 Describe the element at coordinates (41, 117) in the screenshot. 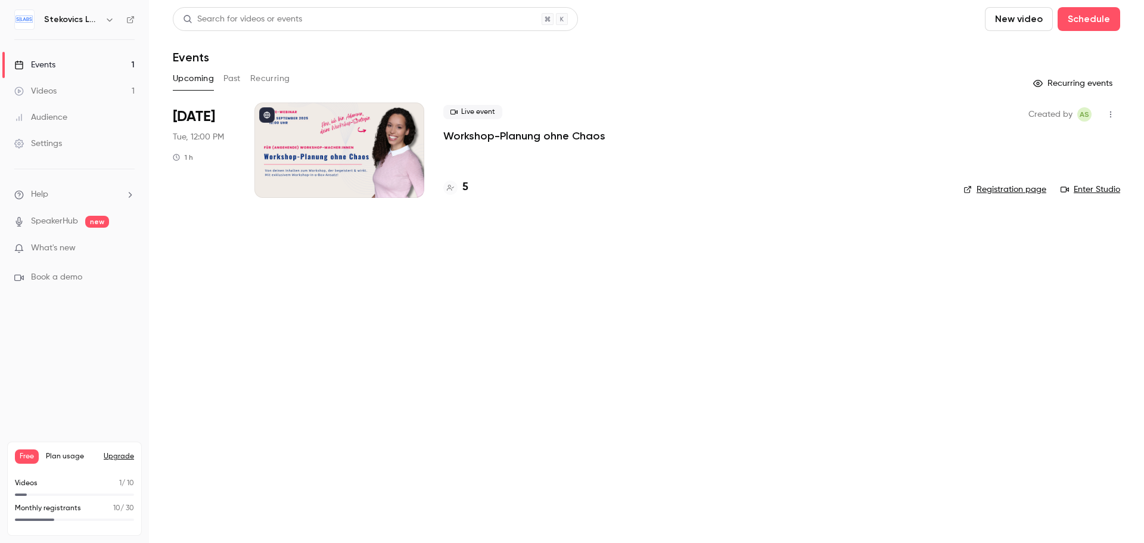

I see `div: Audience` at that location.